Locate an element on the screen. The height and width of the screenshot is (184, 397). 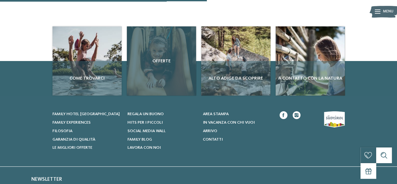
a: Newsletter Alto Adige da scoprire is located at coordinates (236, 61).